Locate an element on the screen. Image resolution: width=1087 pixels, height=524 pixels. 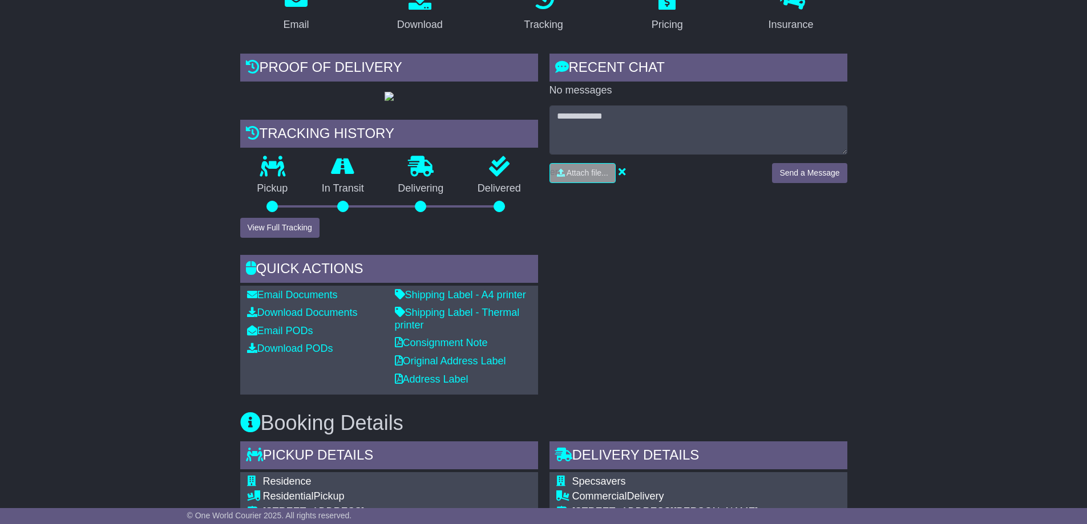
span: © One World Courier 2025. All rights reserved. is located at coordinates (269, 516).